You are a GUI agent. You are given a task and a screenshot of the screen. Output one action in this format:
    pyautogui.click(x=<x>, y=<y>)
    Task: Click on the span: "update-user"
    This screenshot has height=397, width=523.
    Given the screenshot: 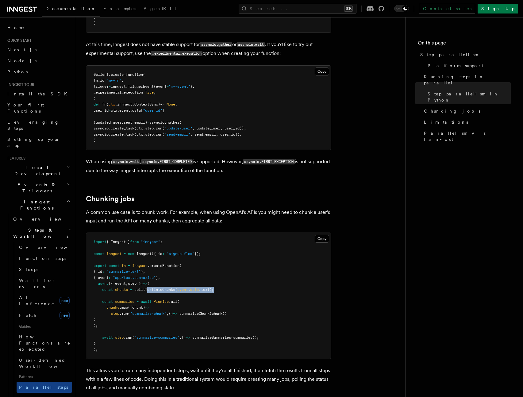 What is the action you would take?
    pyautogui.click(x=178, y=128)
    